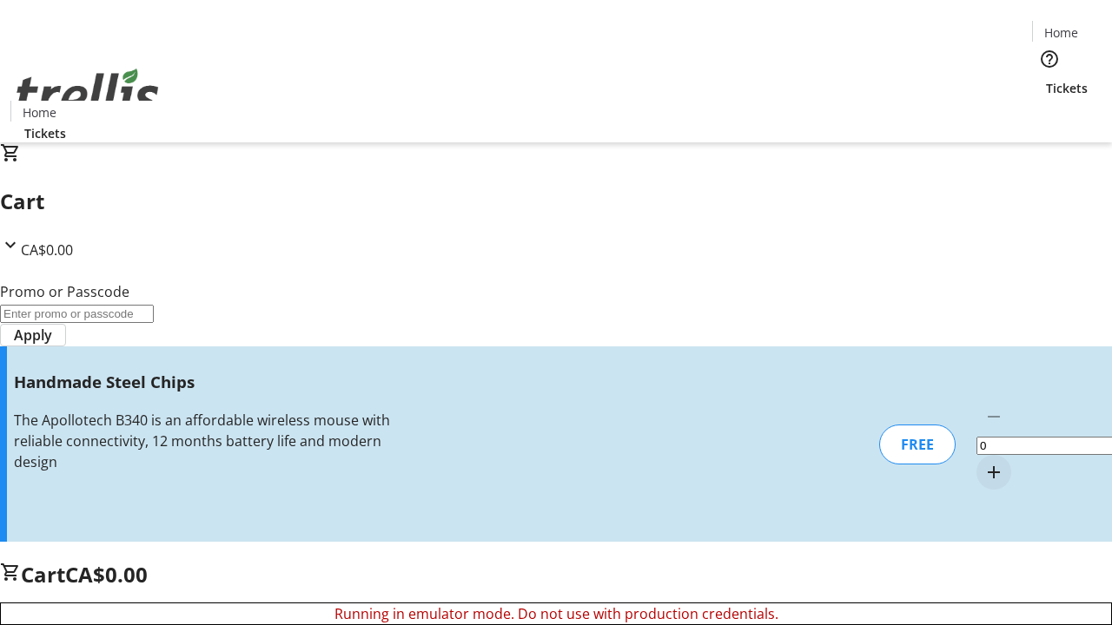 The width and height of the screenshot is (1112, 625). Describe the element at coordinates (203, 382) in the screenshot. I see `h3: Handmade Steel Chips` at that location.